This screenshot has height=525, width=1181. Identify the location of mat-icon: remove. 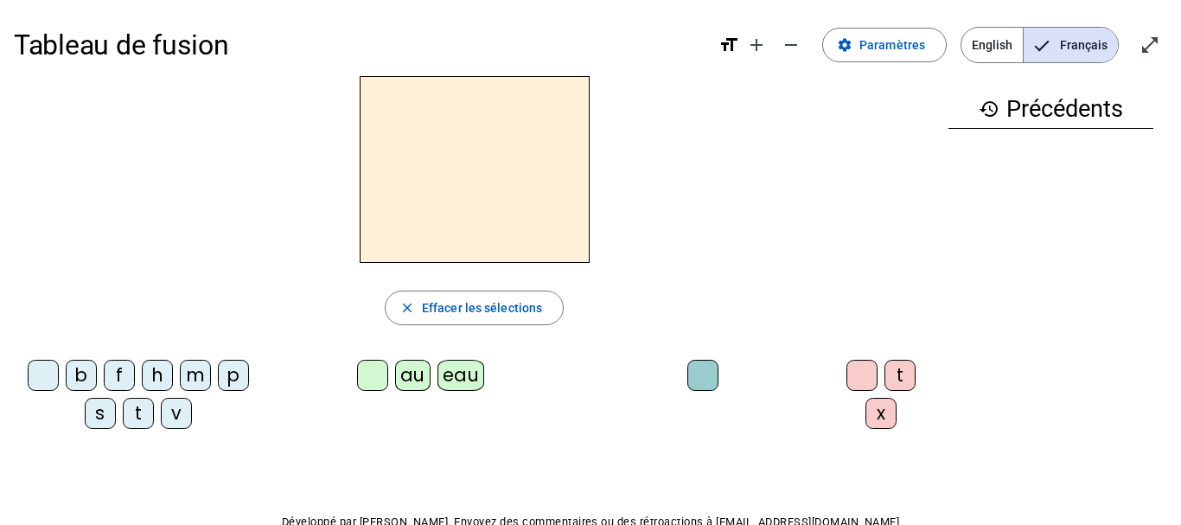
(791, 45).